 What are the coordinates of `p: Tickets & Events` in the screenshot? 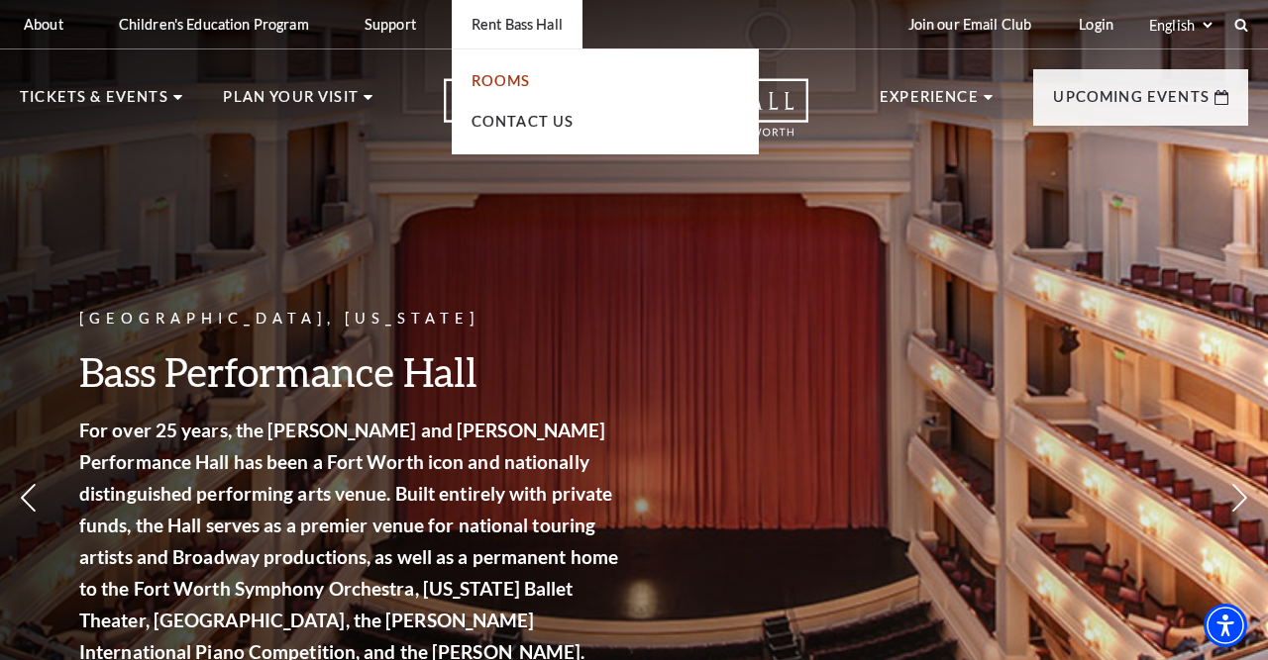 It's located at (94, 103).